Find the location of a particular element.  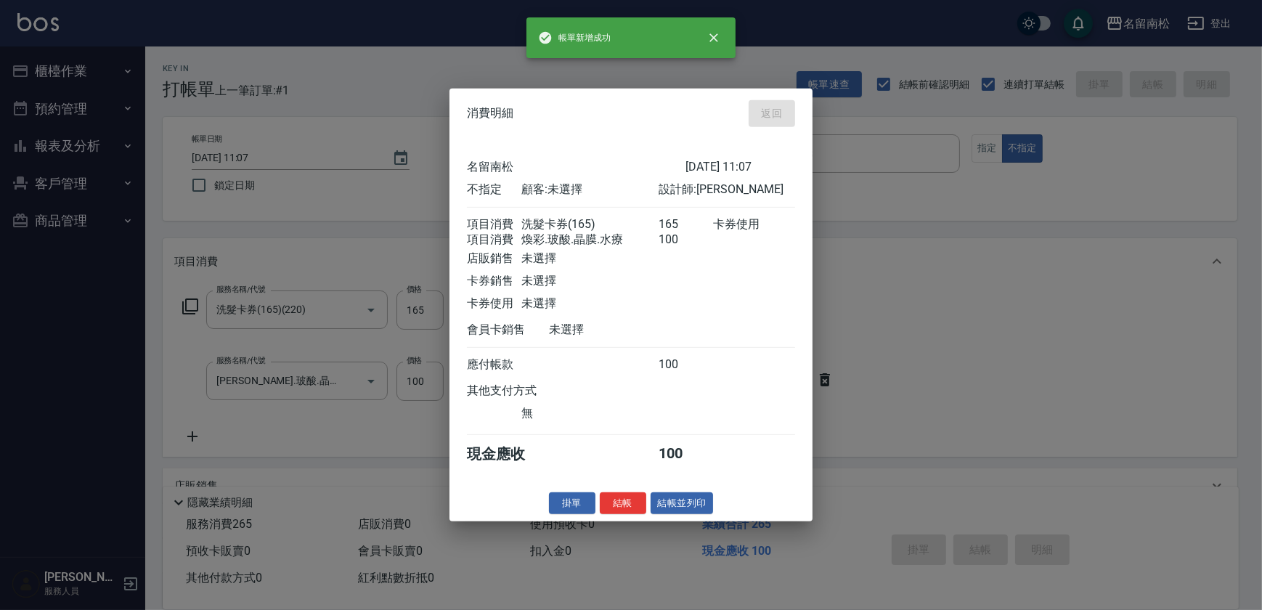

button: 掛單 is located at coordinates (572, 502).